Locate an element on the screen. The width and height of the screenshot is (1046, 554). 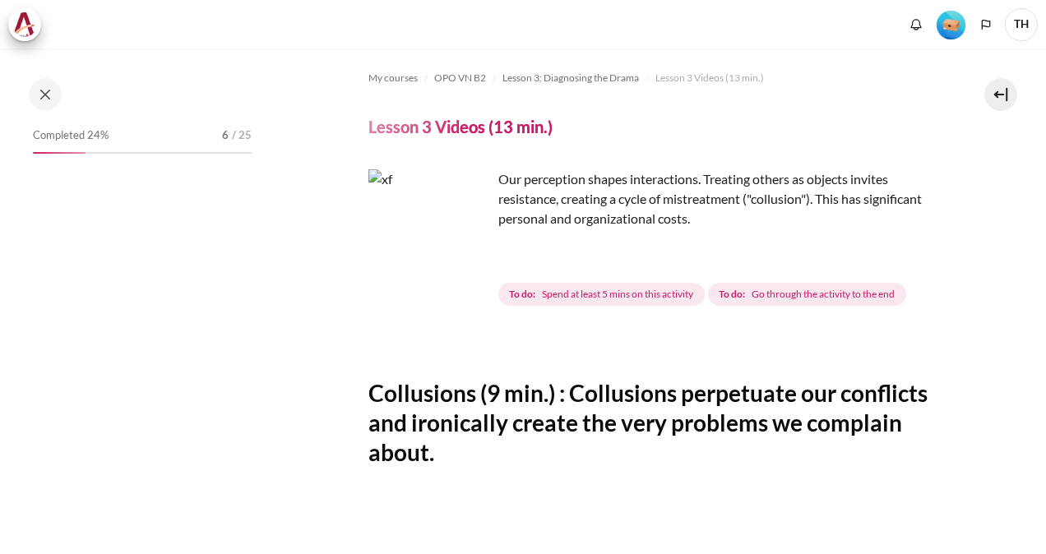
a: Level #1 is located at coordinates (951, 24).